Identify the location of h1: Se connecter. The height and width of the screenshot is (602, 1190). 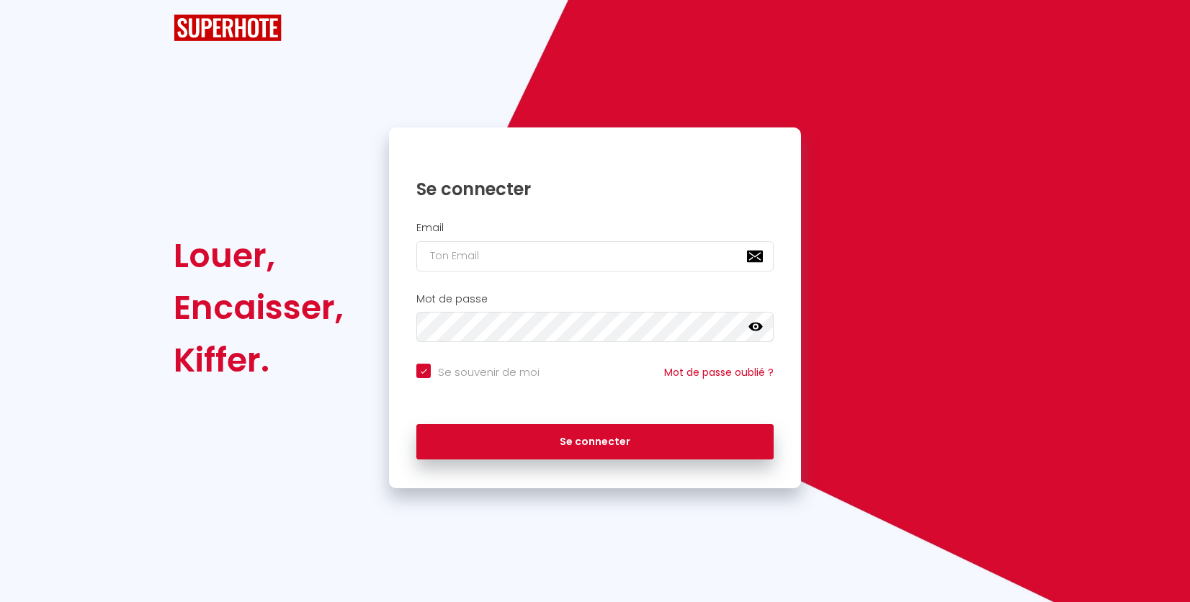
(595, 189).